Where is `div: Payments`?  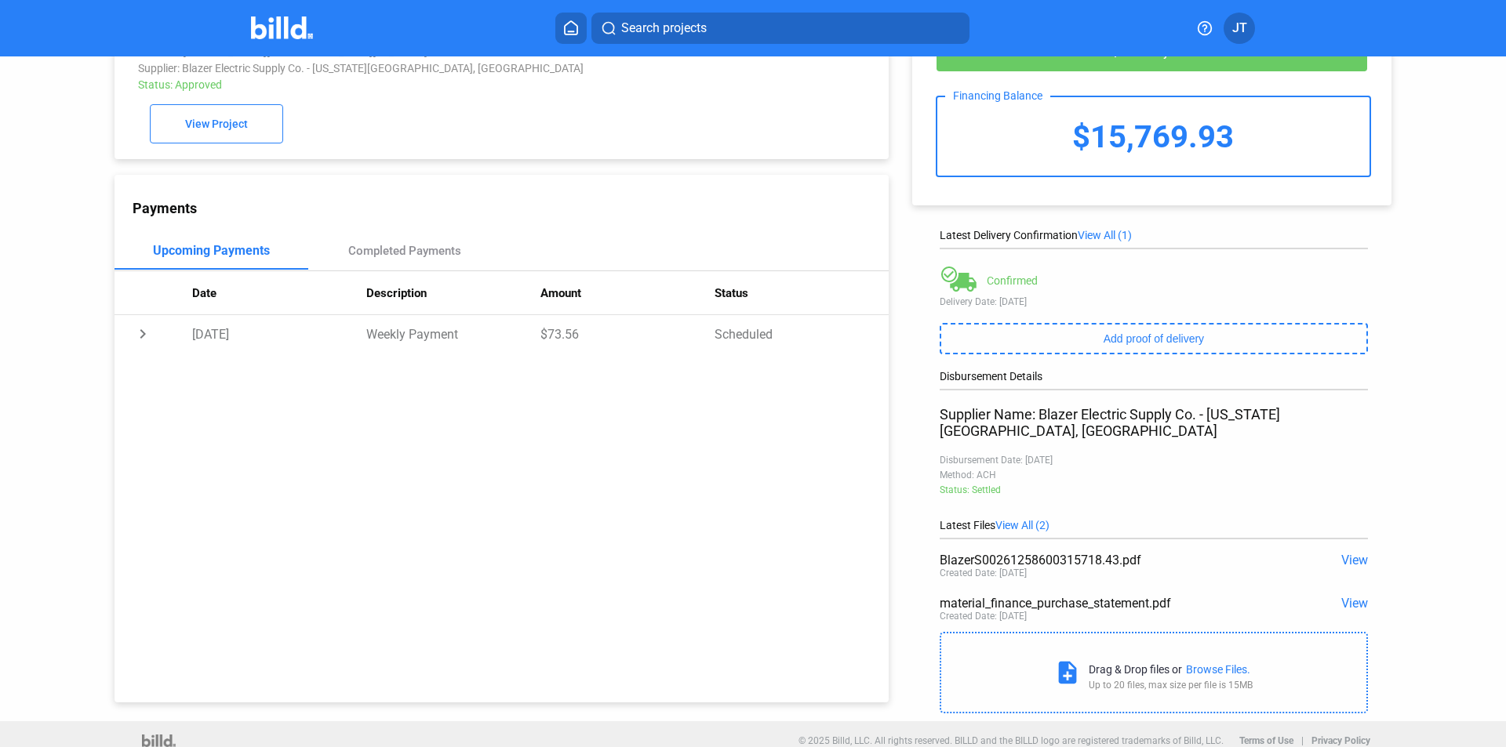
div: Payments is located at coordinates (511, 208).